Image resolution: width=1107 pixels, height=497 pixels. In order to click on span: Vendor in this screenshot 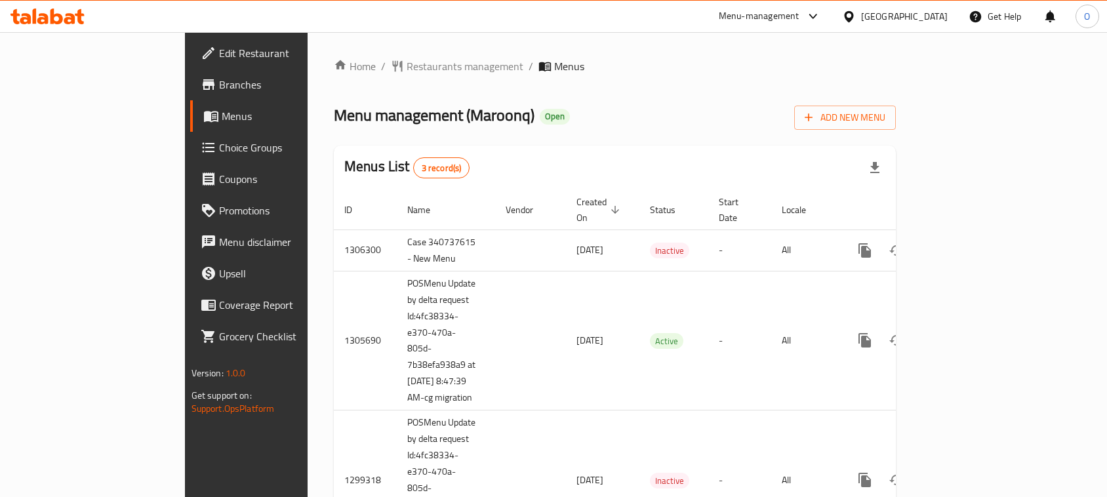, I will do `click(528, 210)`.